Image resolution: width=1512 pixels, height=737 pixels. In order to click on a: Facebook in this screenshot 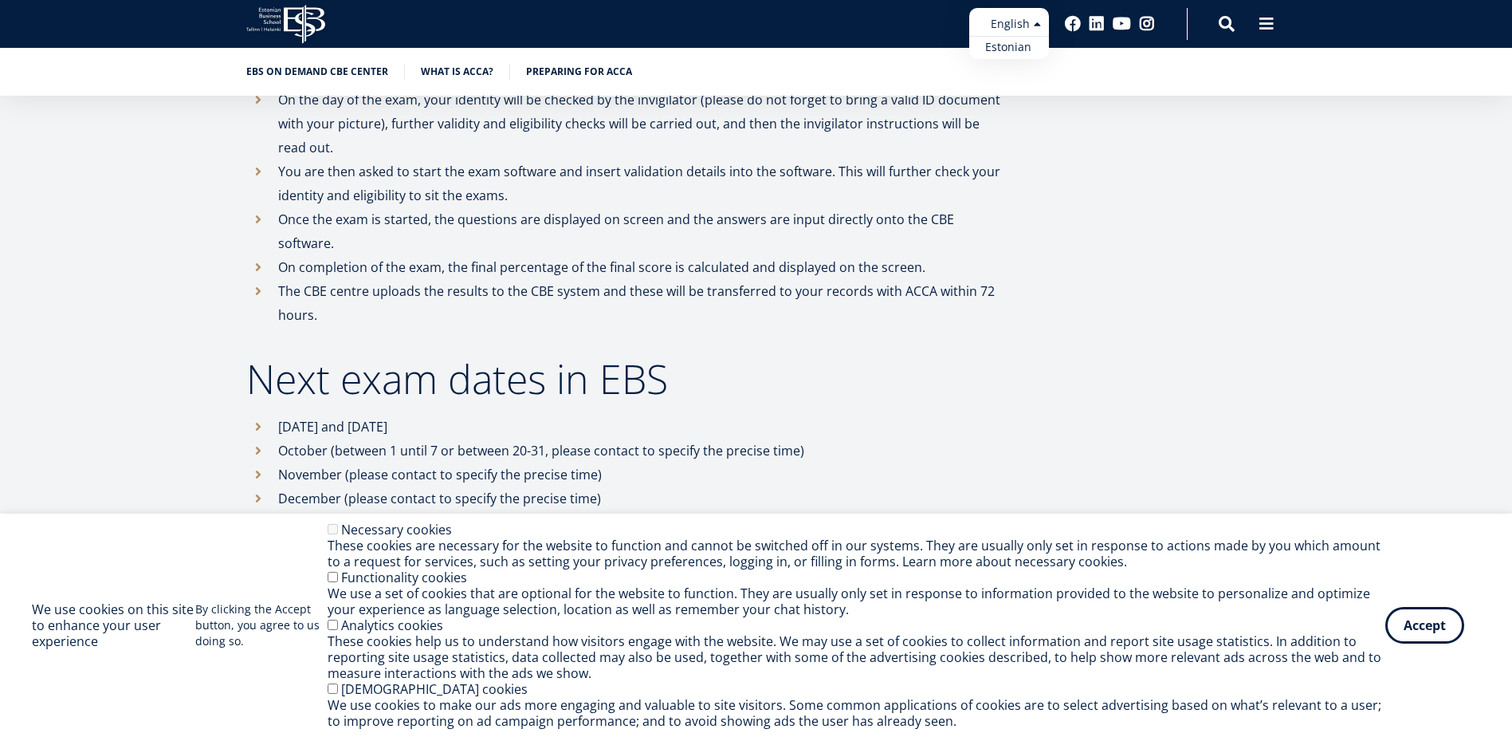, I will do `click(1073, 24)`.